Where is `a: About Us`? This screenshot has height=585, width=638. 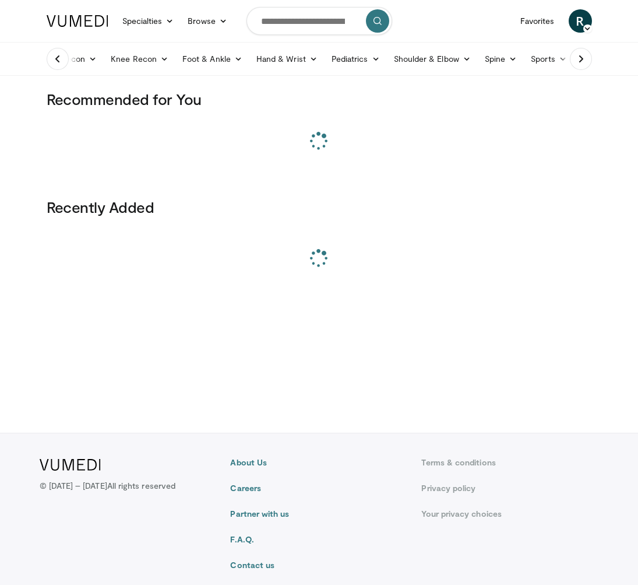 a: About Us is located at coordinates (319, 462).